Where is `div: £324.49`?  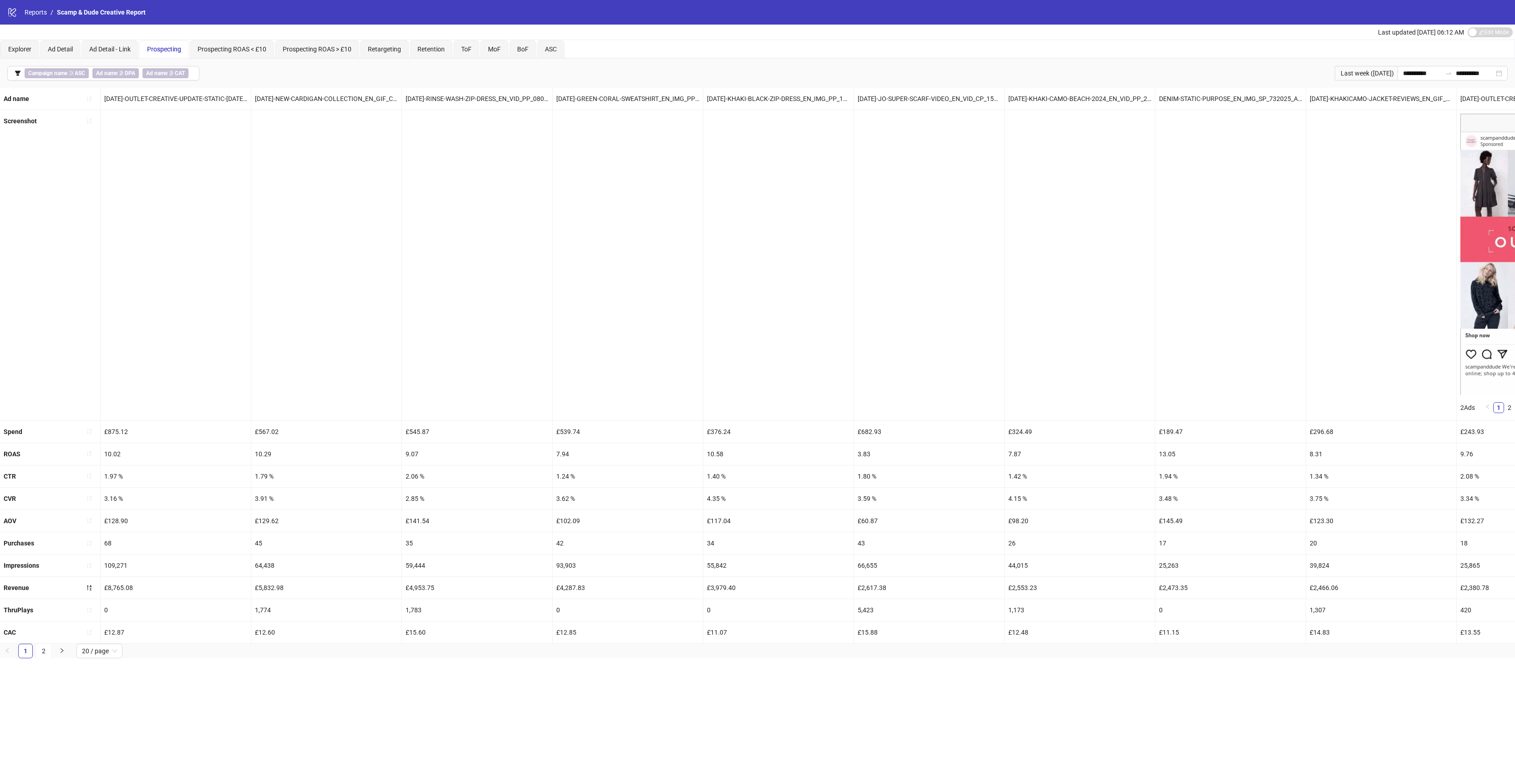 div: £324.49 is located at coordinates (1080, 432).